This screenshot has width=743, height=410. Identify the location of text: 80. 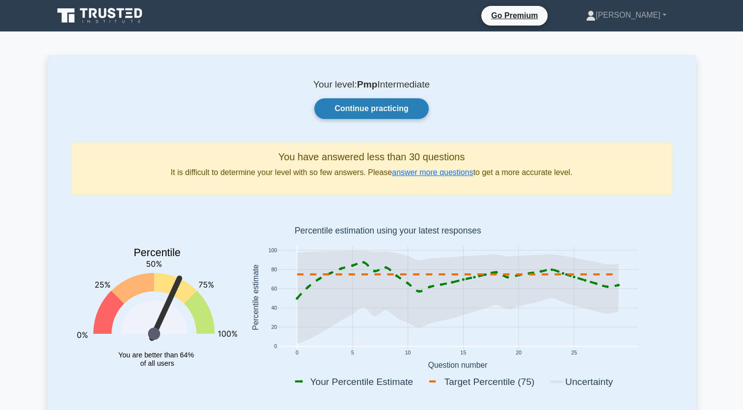
(274, 269).